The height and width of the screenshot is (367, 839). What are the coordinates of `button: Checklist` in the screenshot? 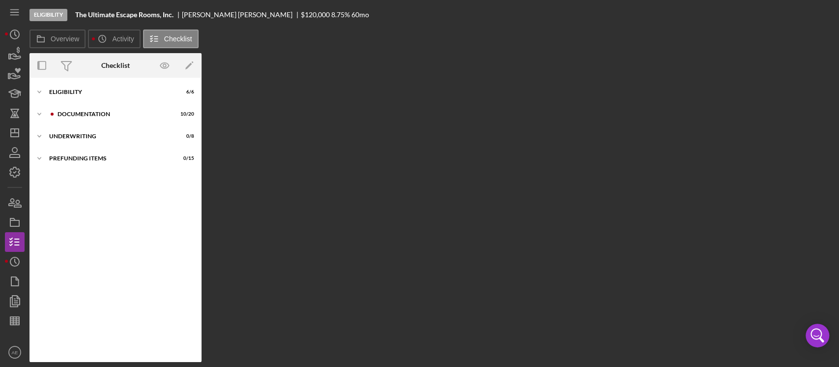 It's located at (171, 39).